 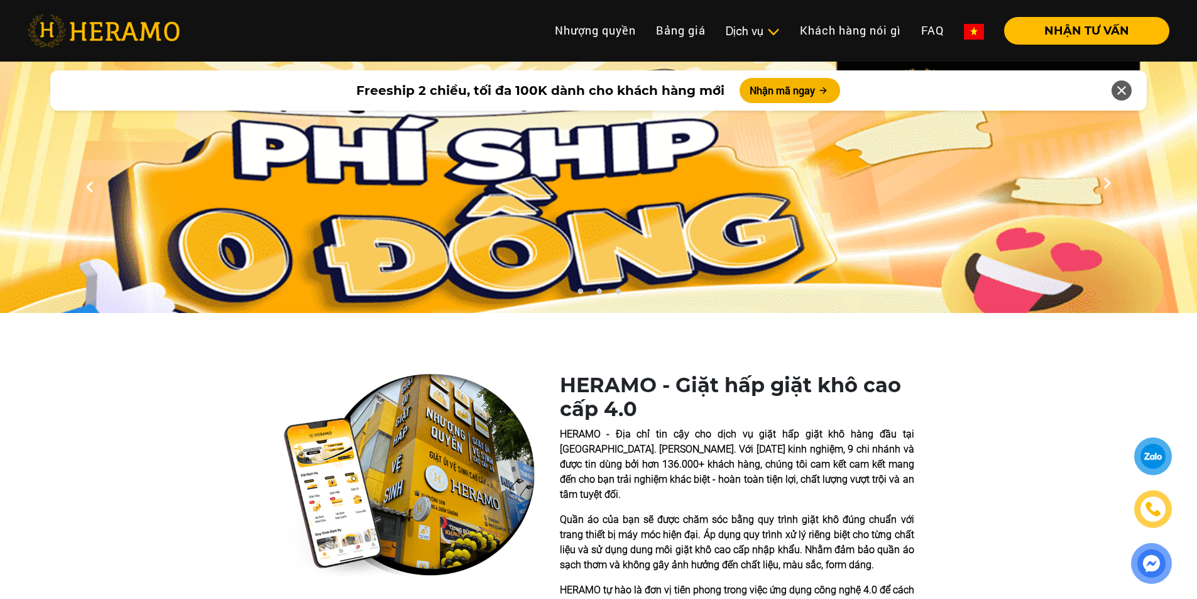 What do you see at coordinates (409, 476) in the screenshot?
I see `img: heramo-quality-banner` at bounding box center [409, 476].